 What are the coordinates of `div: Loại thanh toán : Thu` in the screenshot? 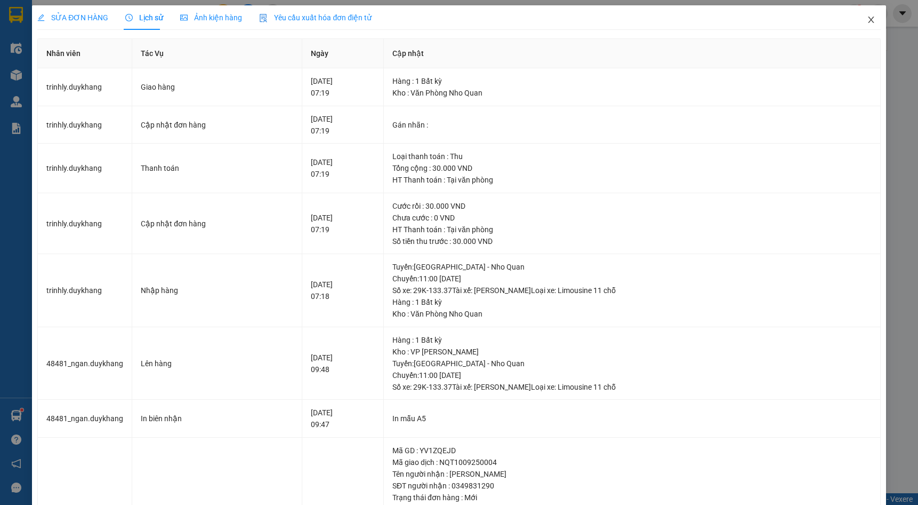 It's located at (632, 156).